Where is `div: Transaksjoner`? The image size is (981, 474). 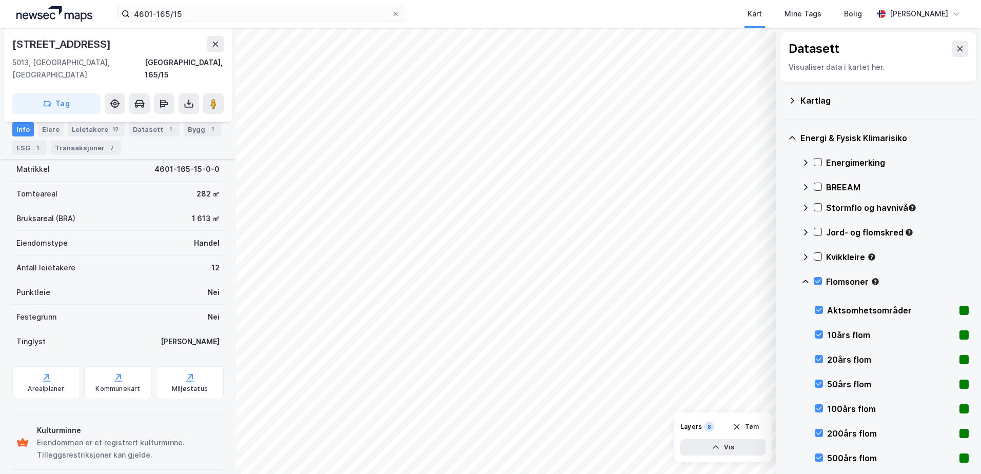
div: Transaksjoner is located at coordinates (86, 148).